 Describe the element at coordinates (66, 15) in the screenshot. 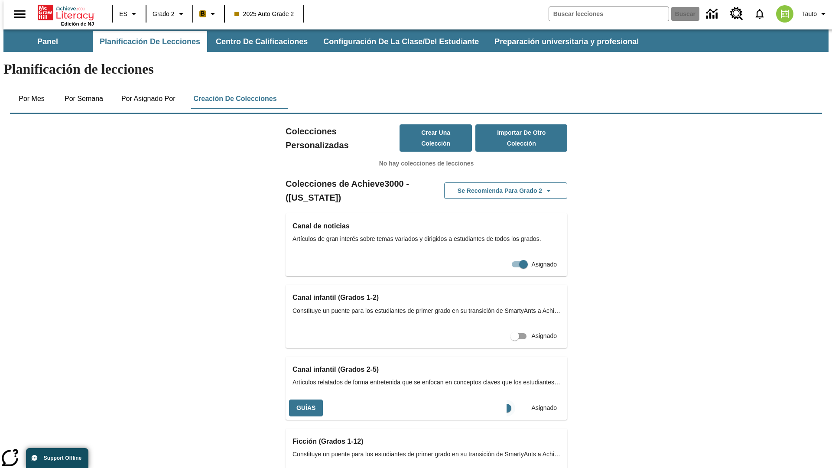

I see `div: Portada` at that location.